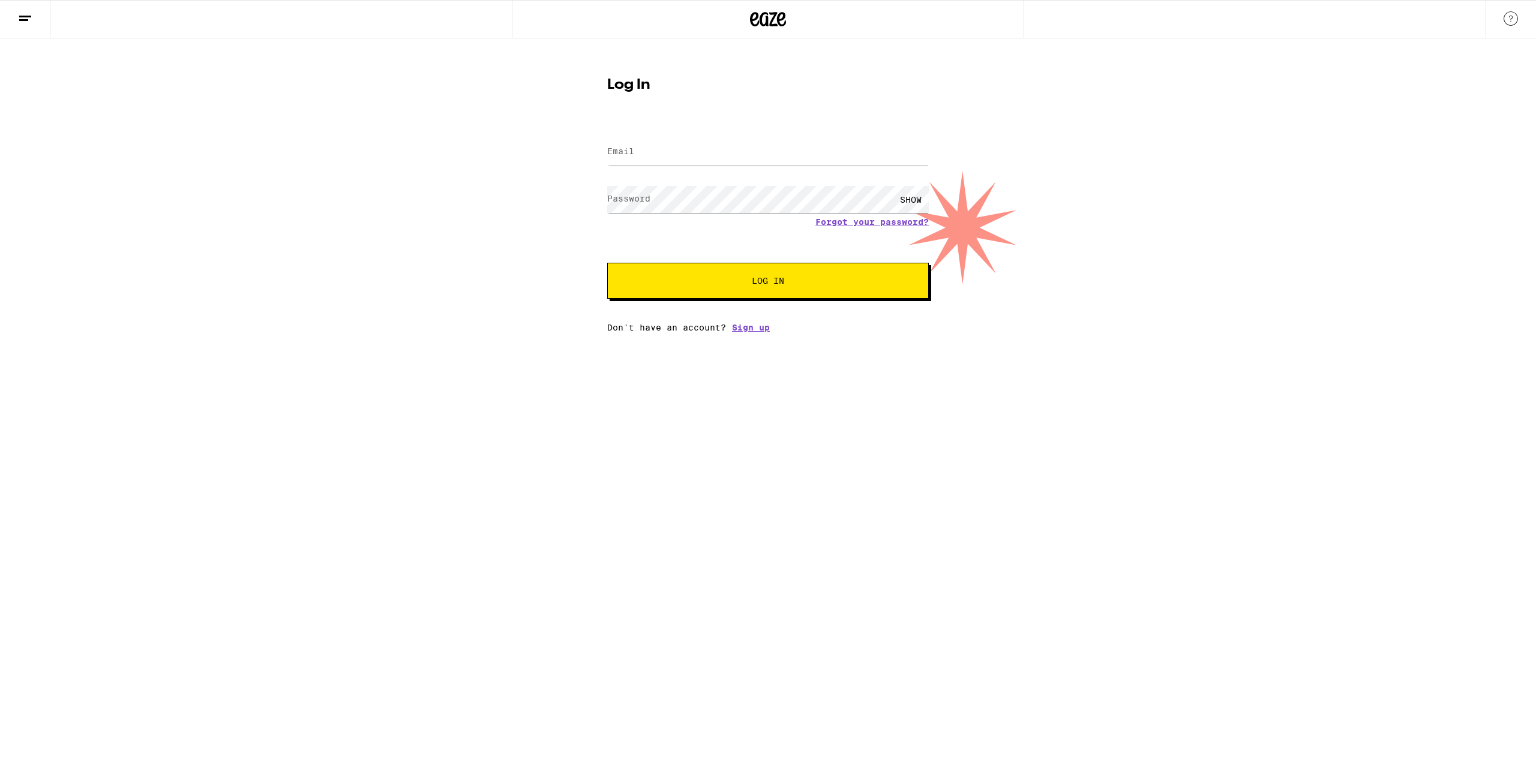 Image resolution: width=1536 pixels, height=784 pixels. I want to click on span: Log In, so click(768, 281).